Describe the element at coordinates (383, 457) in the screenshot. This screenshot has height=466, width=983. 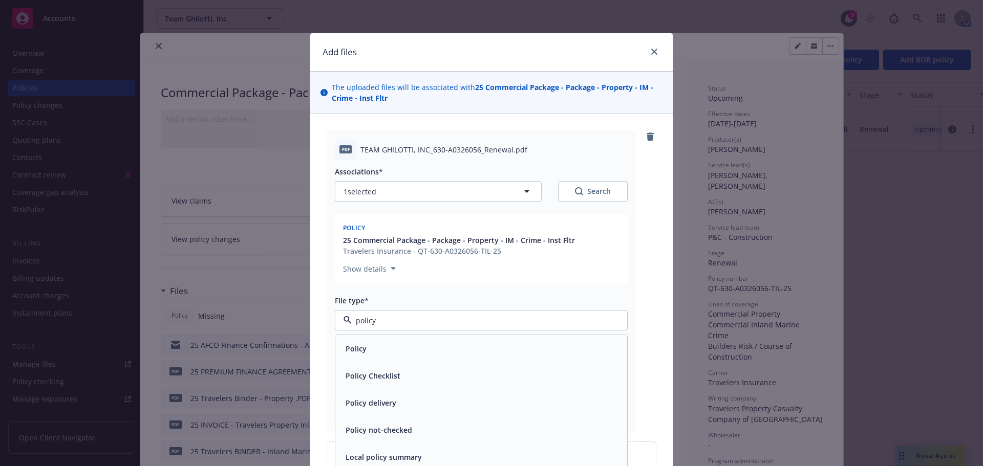
I see `button: Local policy summary` at that location.